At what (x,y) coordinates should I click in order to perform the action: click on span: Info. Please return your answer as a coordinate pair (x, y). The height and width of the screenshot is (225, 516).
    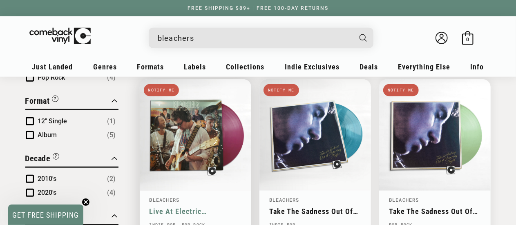
    Looking at the image, I should click on (477, 67).